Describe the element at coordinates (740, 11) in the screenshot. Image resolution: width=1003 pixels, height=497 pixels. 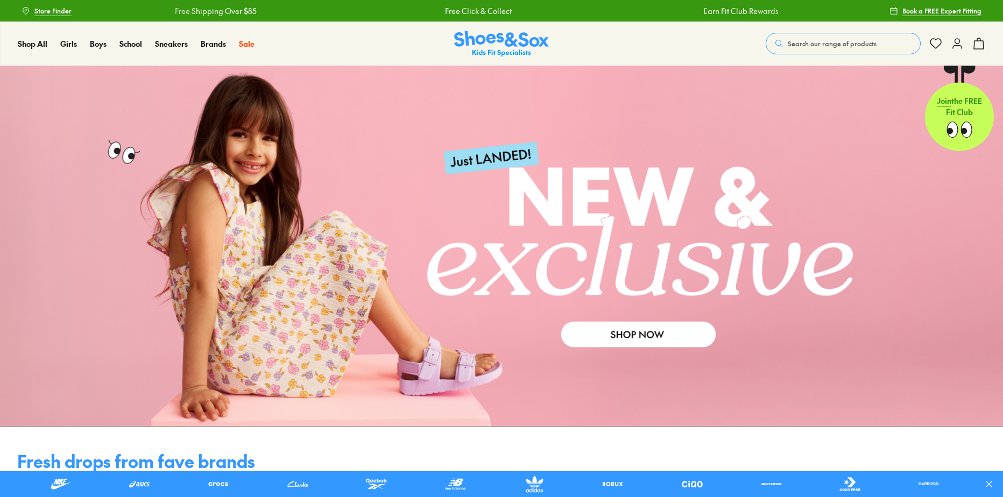
I see `a: Earn Fit Club Rewards` at that location.